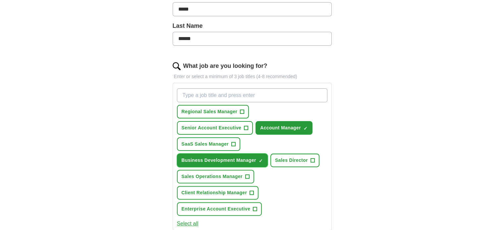 Image resolution: width=504 pixels, height=230 pixels. I want to click on button: Business Development Manager✓, so click(222, 160).